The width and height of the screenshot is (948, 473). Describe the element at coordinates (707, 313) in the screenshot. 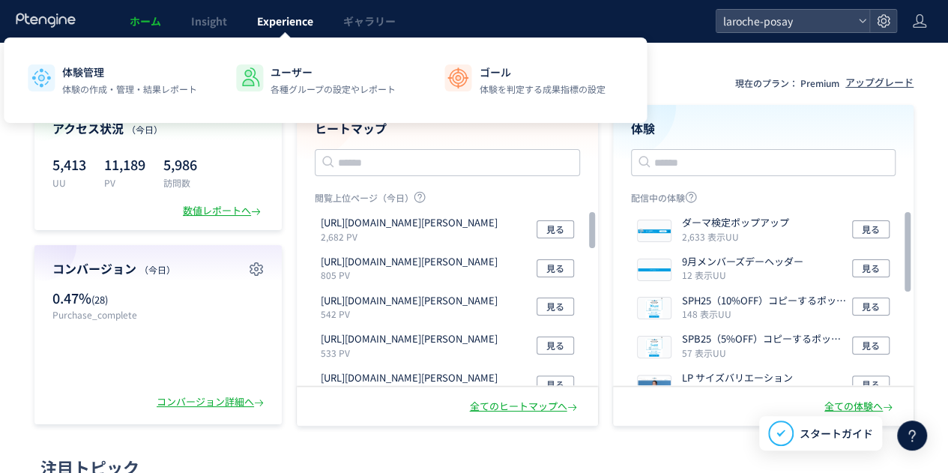

I see `i: 148 表示UU` at that location.